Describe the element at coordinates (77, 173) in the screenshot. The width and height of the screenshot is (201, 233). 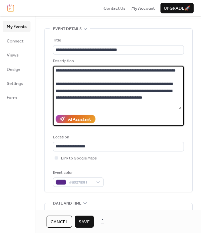
I see `div: Event color` at that location.